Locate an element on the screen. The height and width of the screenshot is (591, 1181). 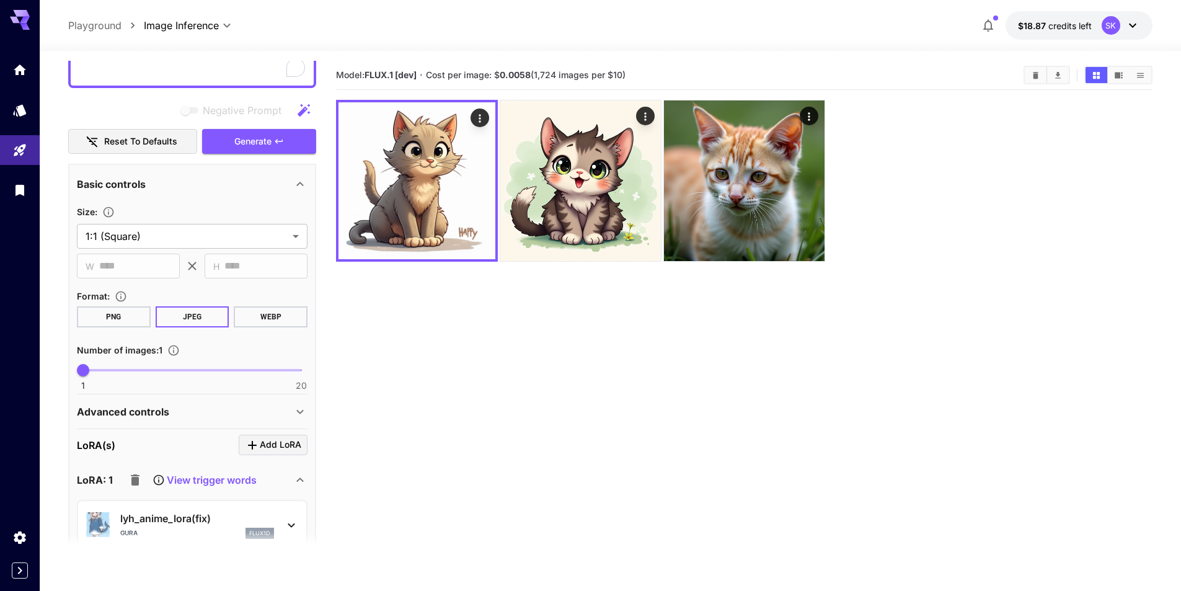
div: $18.87043 is located at coordinates (1054, 25).